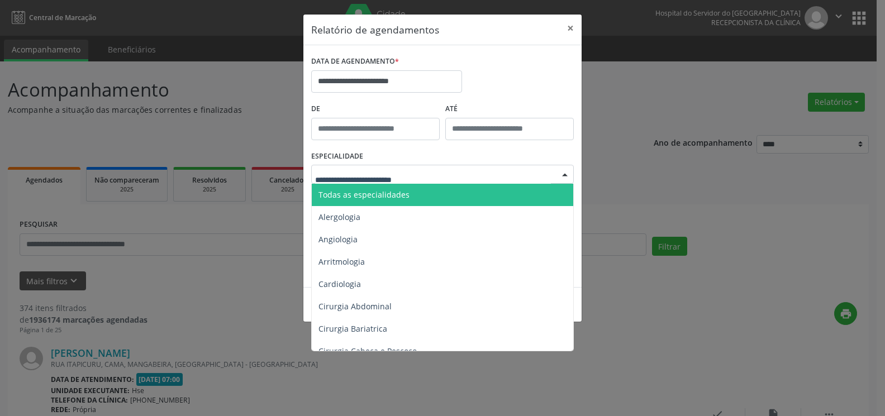 The height and width of the screenshot is (416, 885). What do you see at coordinates (337, 156) in the screenshot?
I see `label: ESPECIALIDADE` at bounding box center [337, 156].